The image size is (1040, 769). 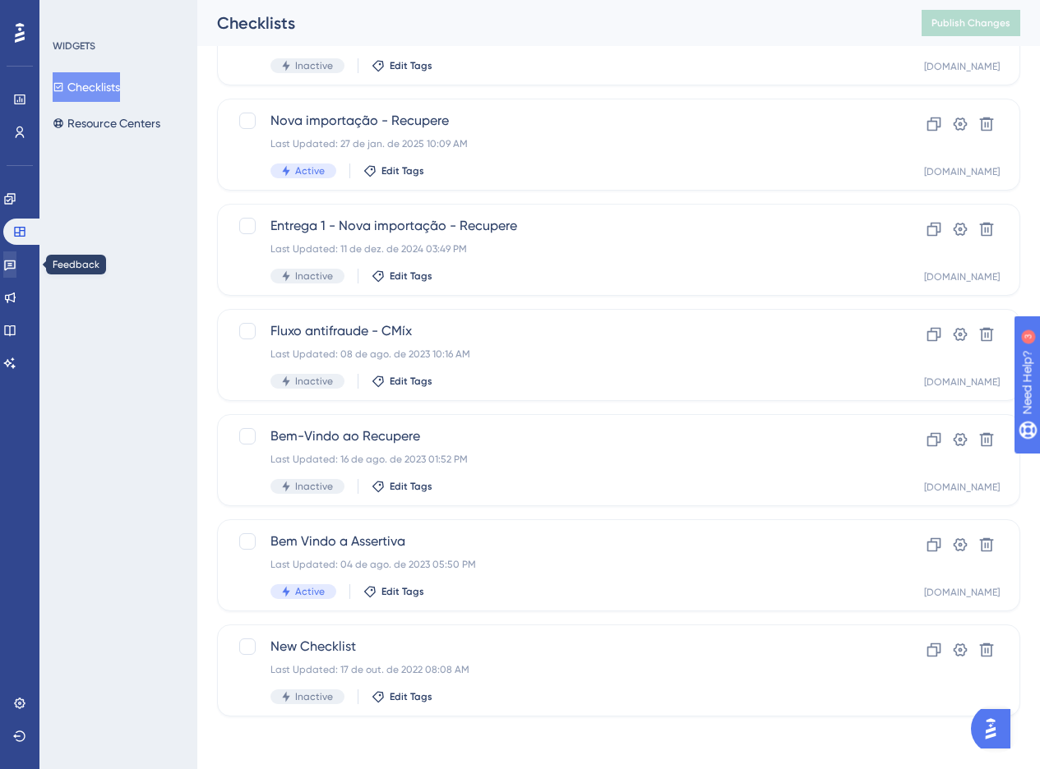 I want to click on img: launcher-image-alternative-text, so click(x=20, y=25).